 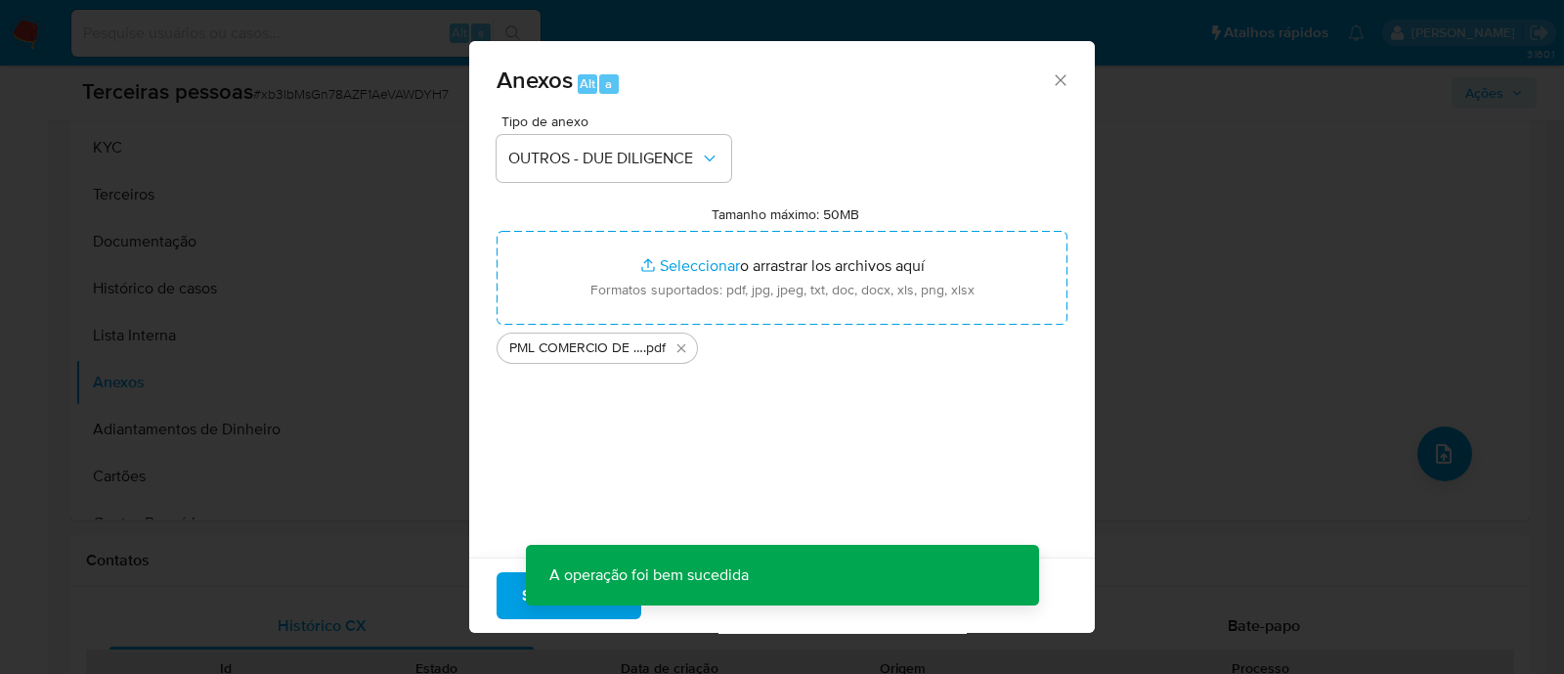 What do you see at coordinates (619, 121) in the screenshot?
I see `span: Tipo de anexo` at bounding box center [619, 121].